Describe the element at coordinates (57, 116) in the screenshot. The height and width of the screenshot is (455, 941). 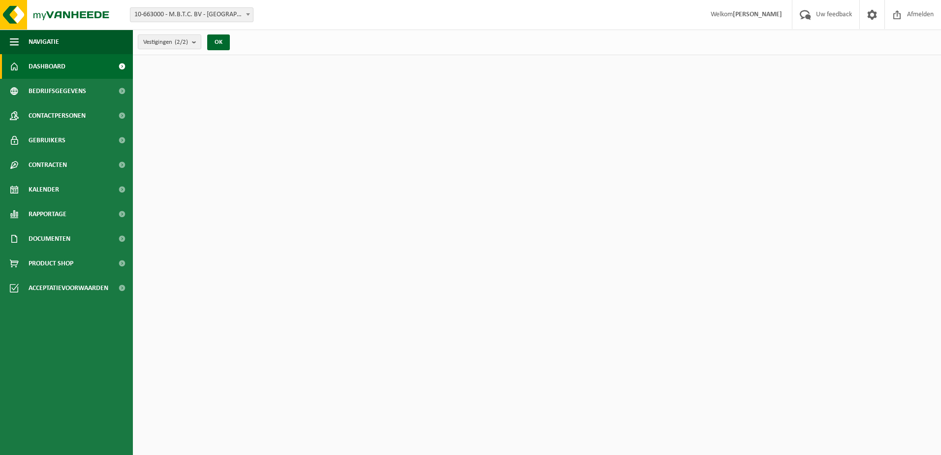
I see `span: Contactpersonen` at that location.